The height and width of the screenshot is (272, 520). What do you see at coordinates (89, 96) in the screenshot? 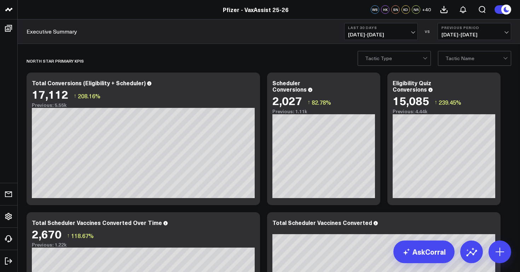
I see `span: 208.16%` at bounding box center [89, 96].